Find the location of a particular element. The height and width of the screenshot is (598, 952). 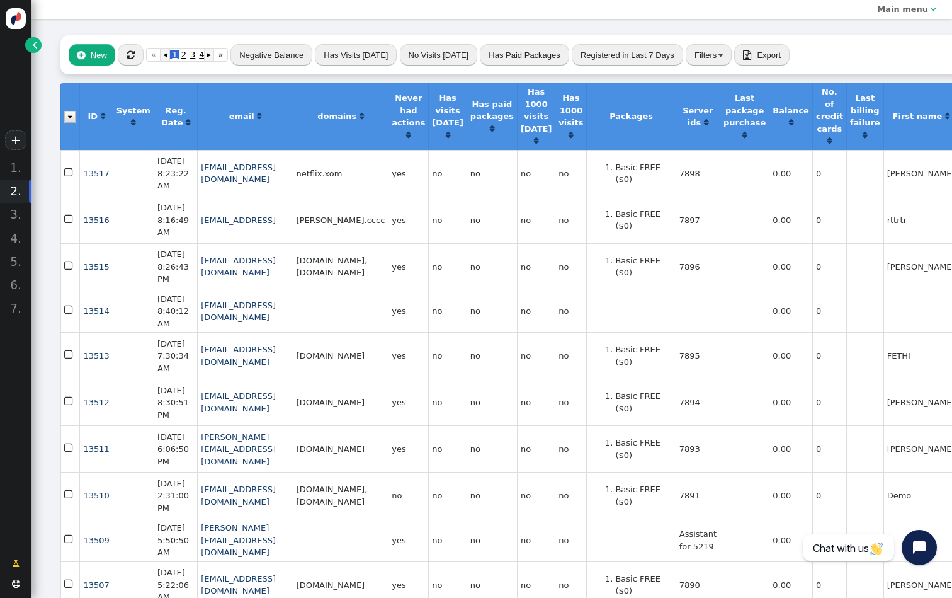

b: Server ids is located at coordinates (698, 116).